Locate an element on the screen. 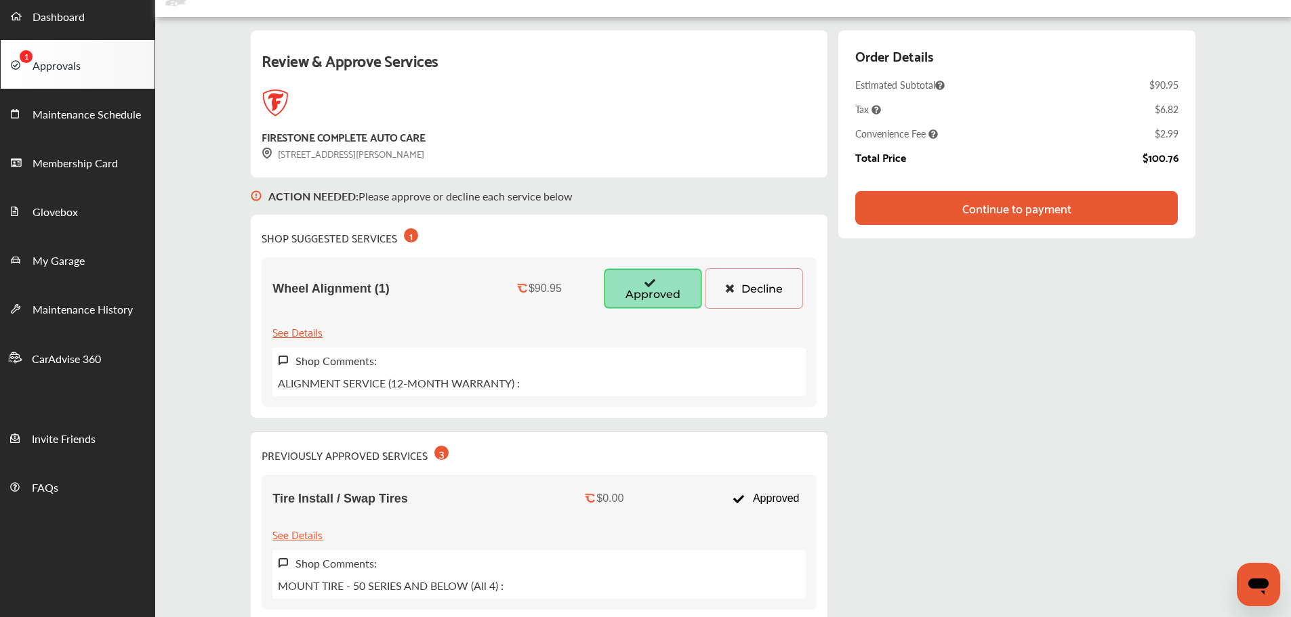 Image resolution: width=1291 pixels, height=617 pixels. div: Approved is located at coordinates (765, 499).